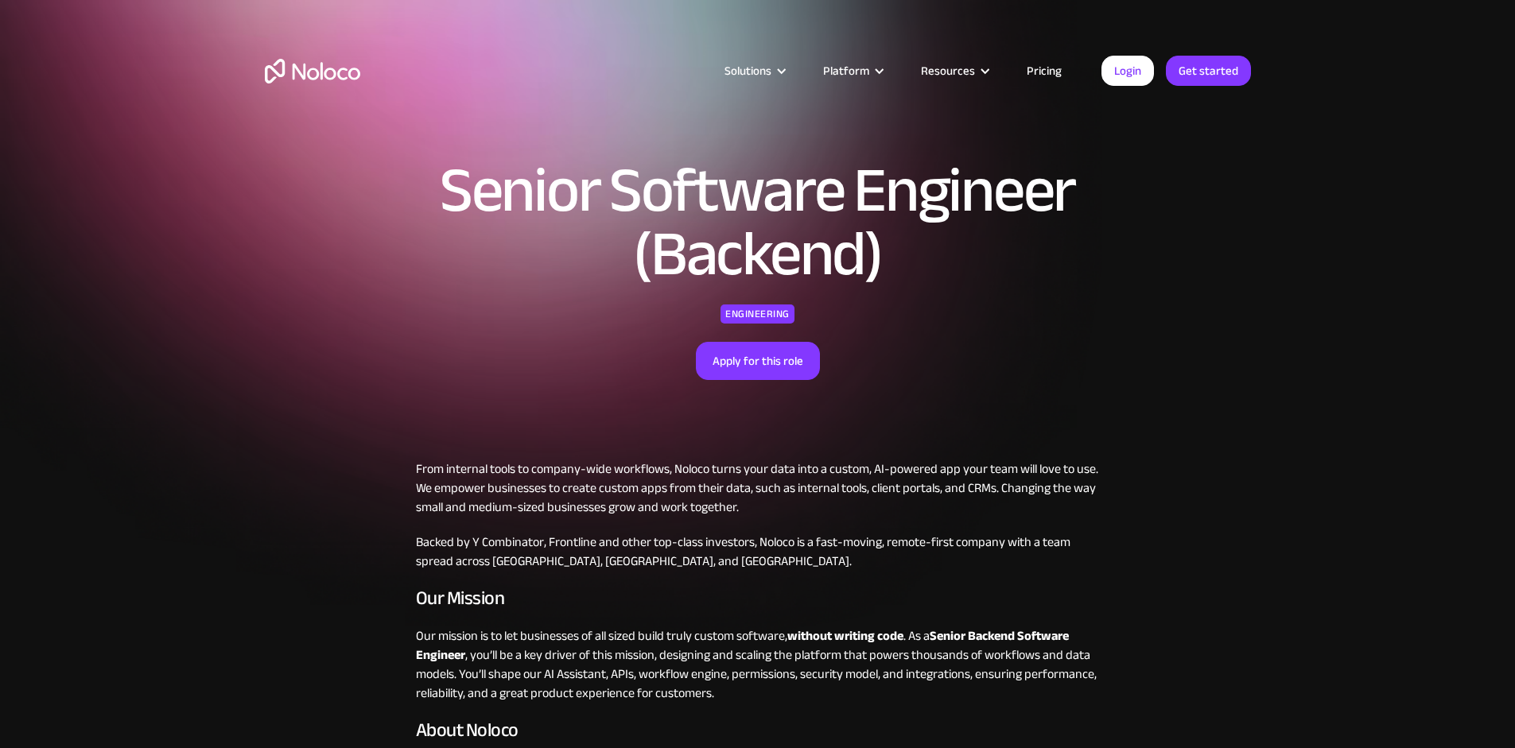 The width and height of the screenshot is (1515, 748). I want to click on a: Pricing, so click(1044, 71).